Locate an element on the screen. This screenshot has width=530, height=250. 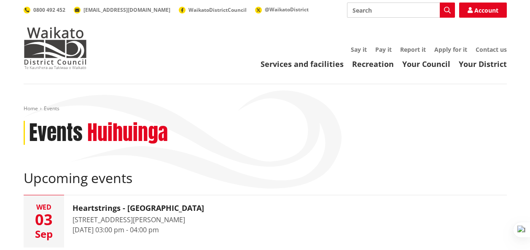
a: Your District is located at coordinates (483, 64).